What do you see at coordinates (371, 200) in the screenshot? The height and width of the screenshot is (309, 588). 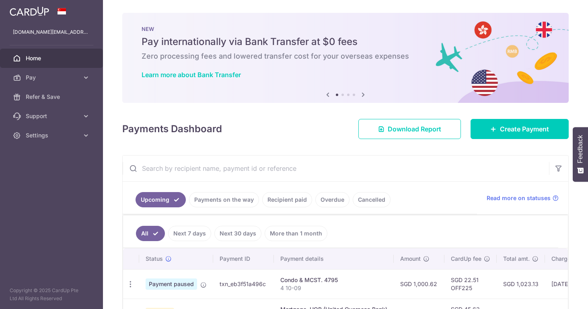 I see `a: Cancelled` at bounding box center [371, 200].